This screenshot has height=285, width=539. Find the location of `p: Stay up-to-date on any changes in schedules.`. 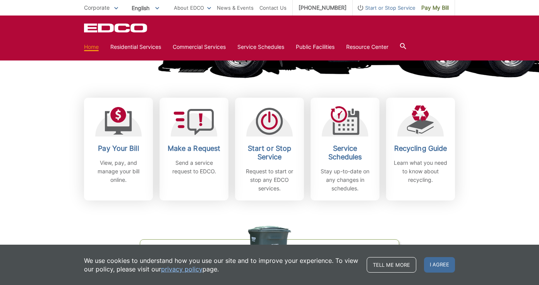

p: Stay up-to-date on any changes in schedules. is located at coordinates (345, 180).